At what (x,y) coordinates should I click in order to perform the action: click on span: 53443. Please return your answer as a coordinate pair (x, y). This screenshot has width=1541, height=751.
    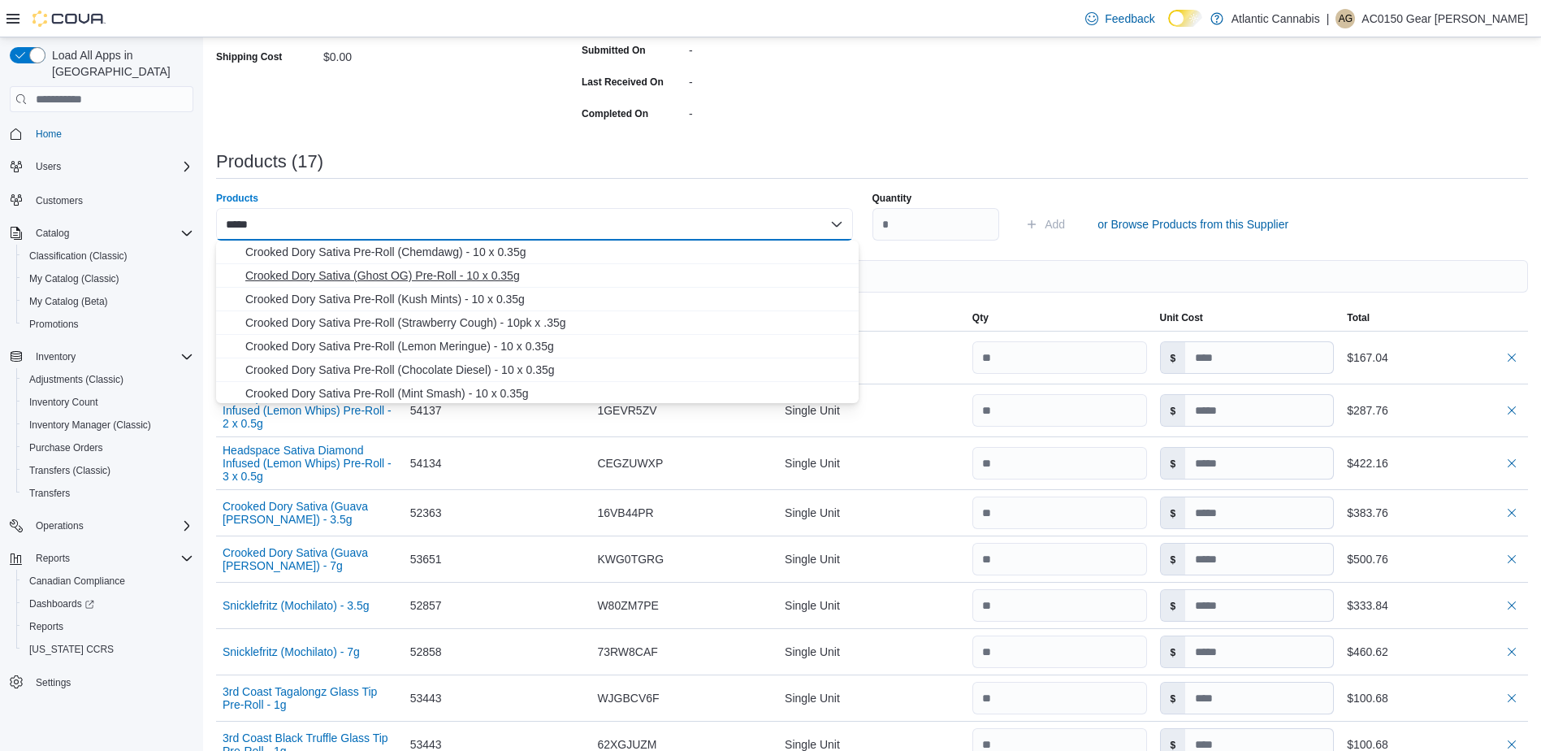
    Looking at the image, I should click on (426, 698).